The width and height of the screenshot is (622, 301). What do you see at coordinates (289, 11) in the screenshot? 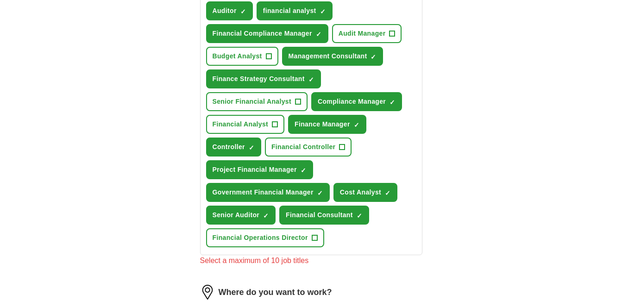
I see `span: financial analyst` at bounding box center [289, 11].